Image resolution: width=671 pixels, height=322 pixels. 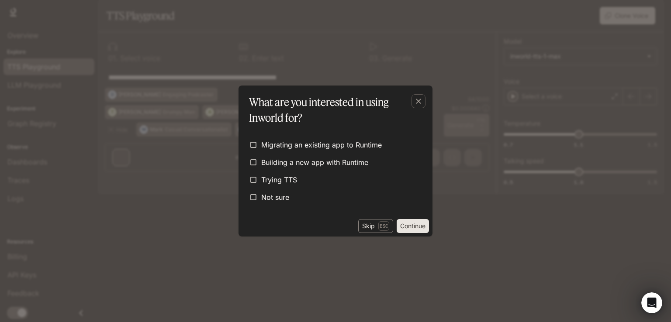 What do you see at coordinates (376, 226) in the screenshot?
I see `button: SkipEsc` at bounding box center [376, 226].